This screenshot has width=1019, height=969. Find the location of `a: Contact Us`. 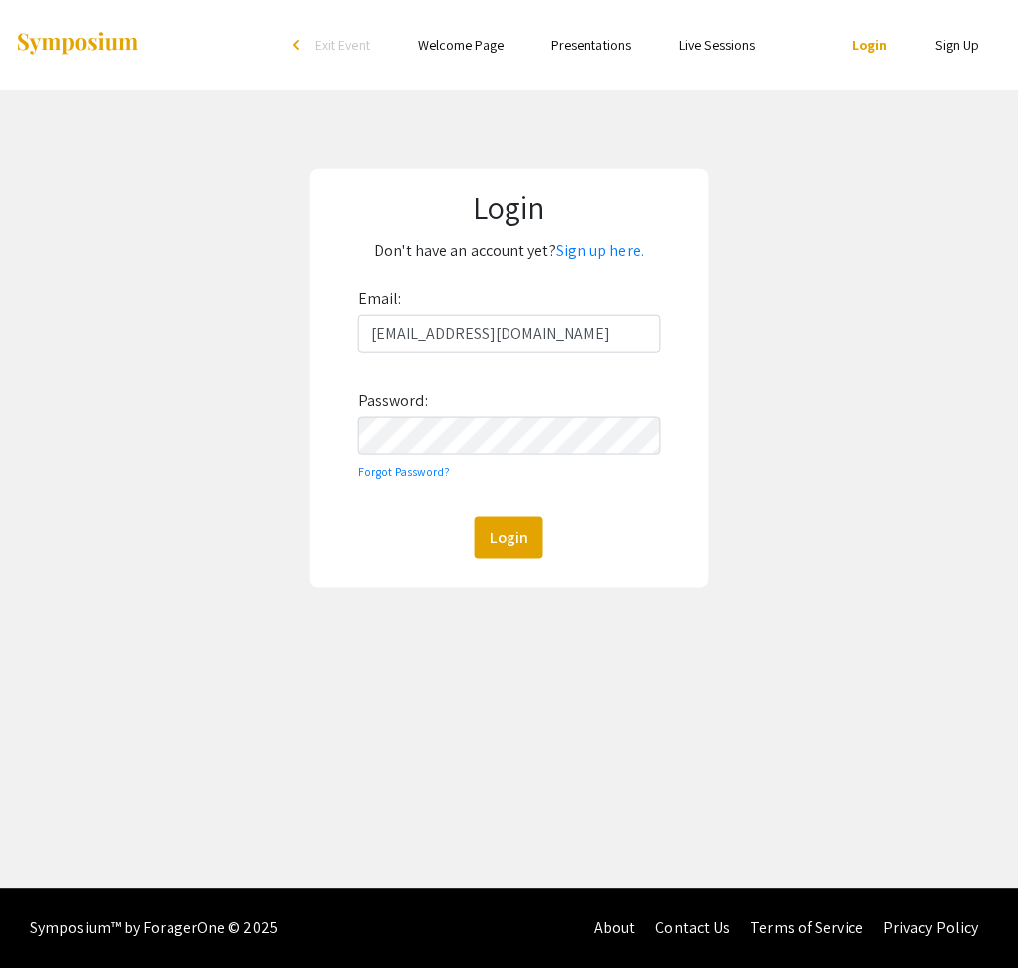

a: Contact Us is located at coordinates (693, 928).